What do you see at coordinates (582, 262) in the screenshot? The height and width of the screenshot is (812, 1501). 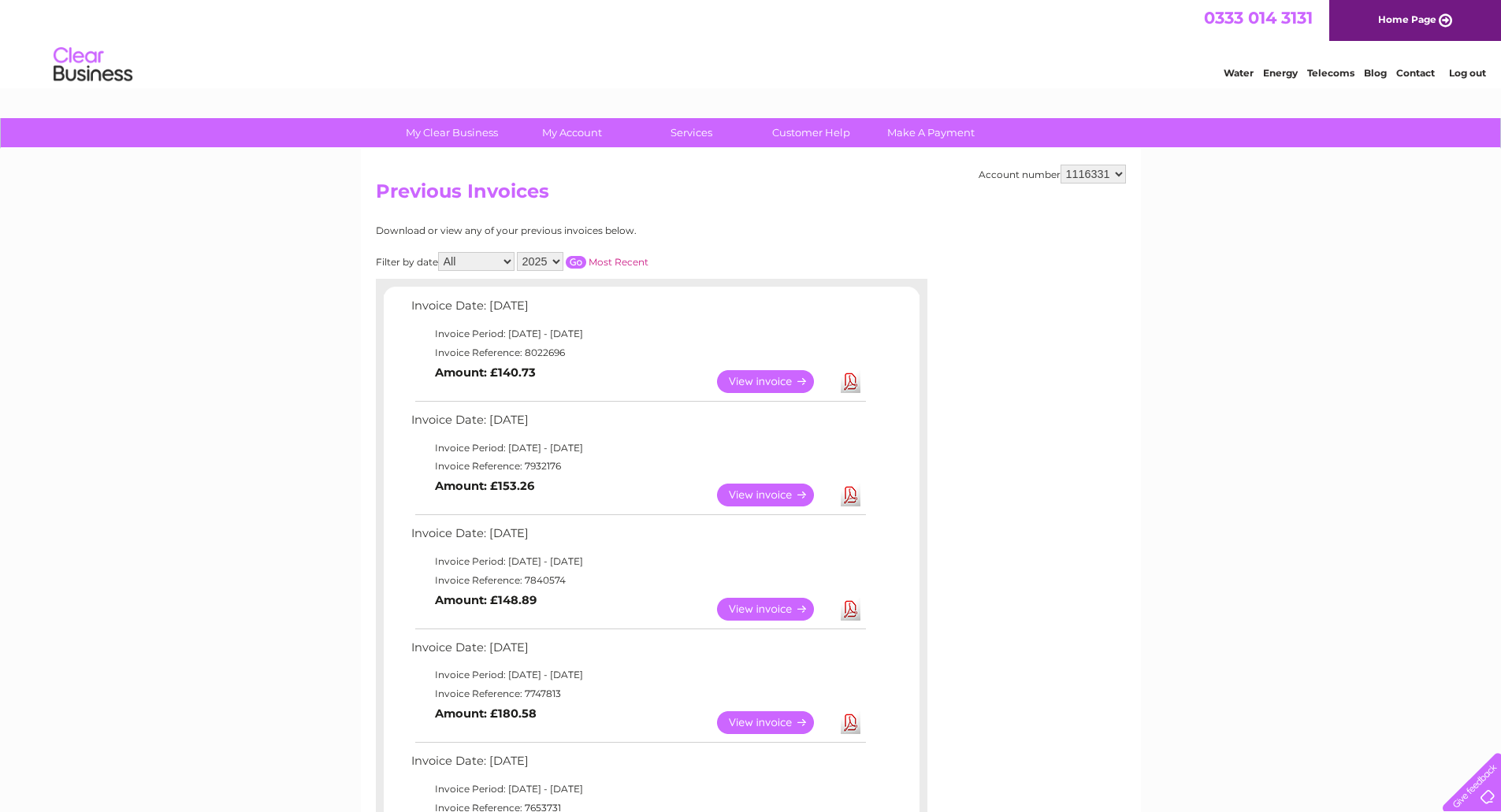 I see `div: Filter by date` at bounding box center [582, 262].